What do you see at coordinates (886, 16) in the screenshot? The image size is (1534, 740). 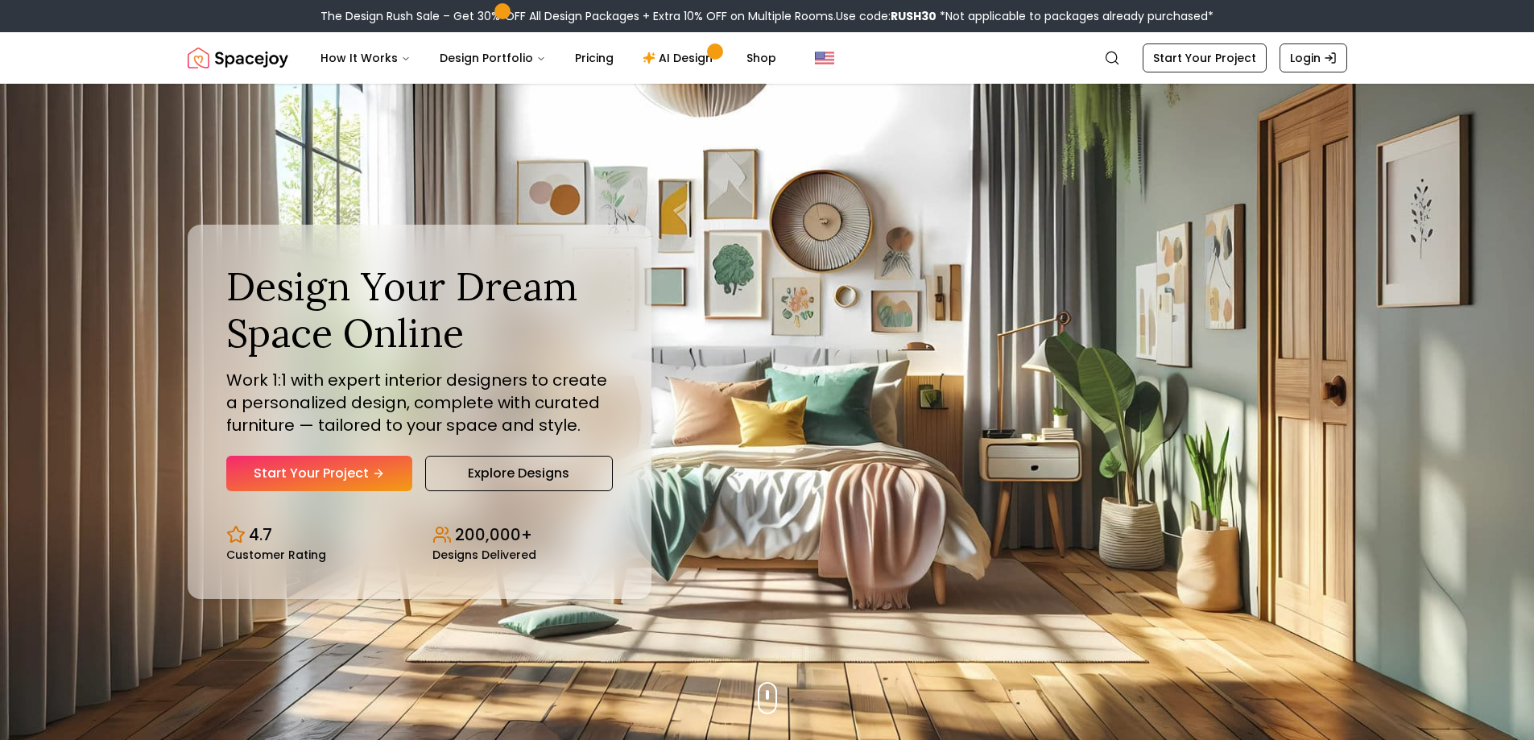 I see `span: Use code:` at bounding box center [886, 16].